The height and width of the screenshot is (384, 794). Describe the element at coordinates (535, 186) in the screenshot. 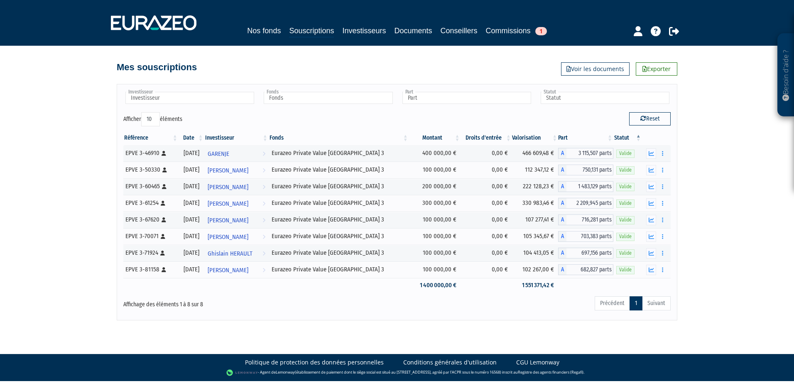

I see `td: 222 128,23 €` at that location.